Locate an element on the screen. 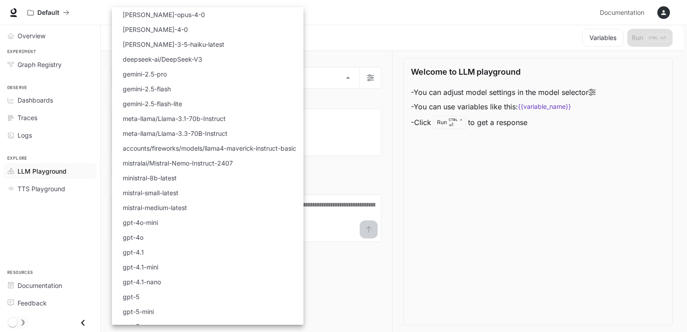 Image resolution: width=687 pixels, height=332 pixels. p: meta-llama/Llama-3.3-70B-Instruct is located at coordinates (175, 133).